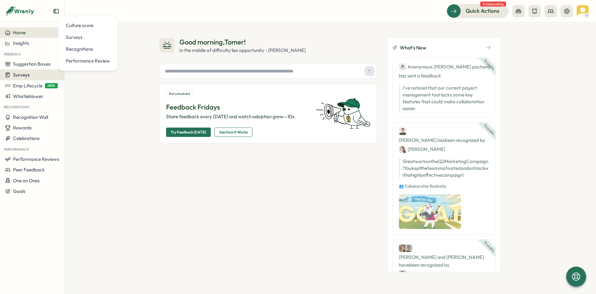  Describe the element at coordinates (28, 96) in the screenshot. I see `span: Whistleblower` at that location.